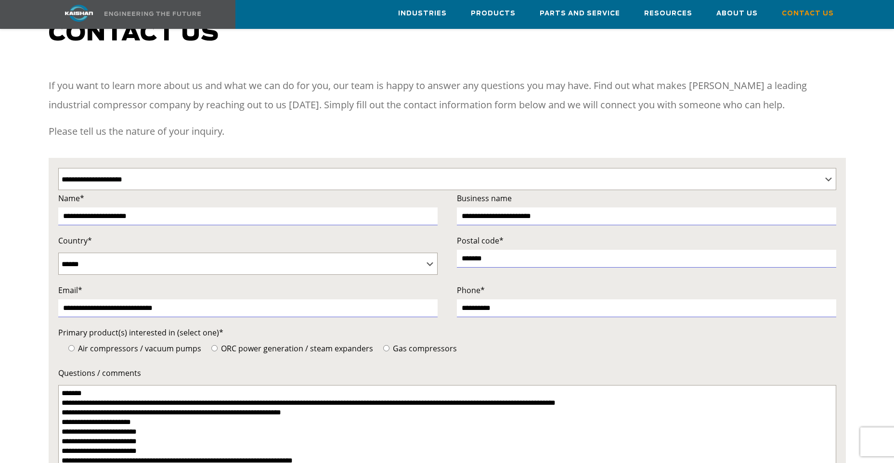 Image resolution: width=894 pixels, height=463 pixels. What do you see at coordinates (579, 13) in the screenshot?
I see `span: Parts and Service` at bounding box center [579, 13].